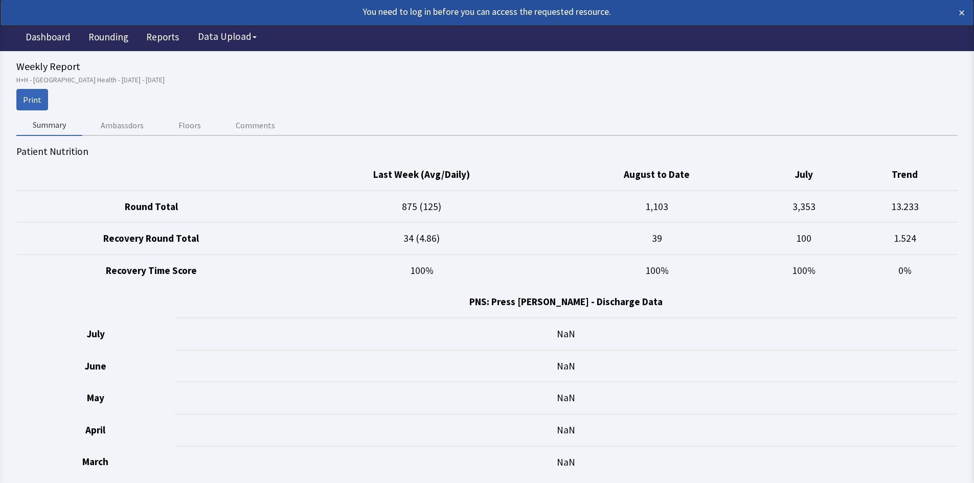 The height and width of the screenshot is (483, 974). Describe the element at coordinates (422, 238) in the screenshot. I see `td: 34 (4.86)` at that location.